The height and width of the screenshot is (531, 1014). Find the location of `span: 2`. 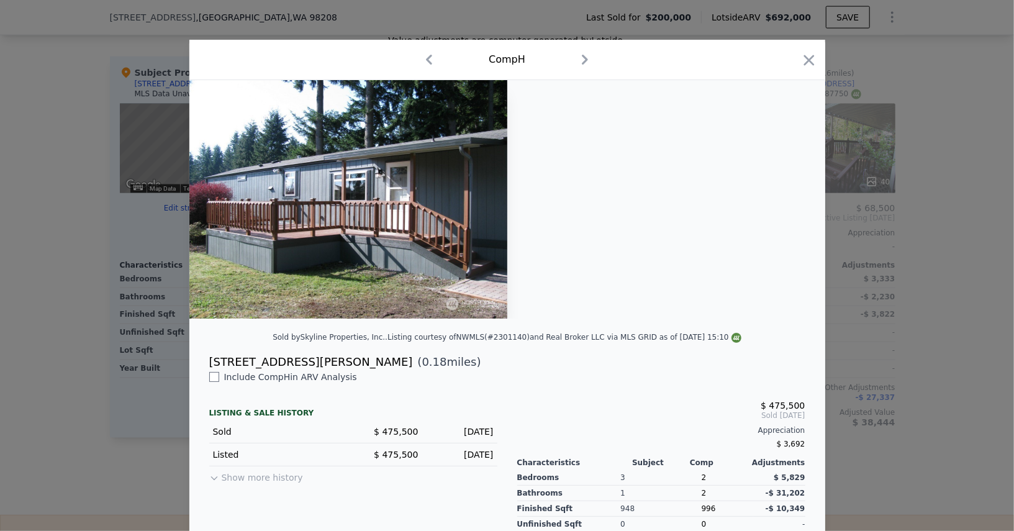

span: 2 is located at coordinates (704, 477).